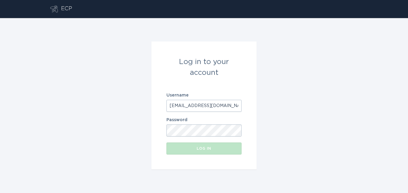  Describe the element at coordinates (204, 148) in the screenshot. I see `button: Log in` at that location.